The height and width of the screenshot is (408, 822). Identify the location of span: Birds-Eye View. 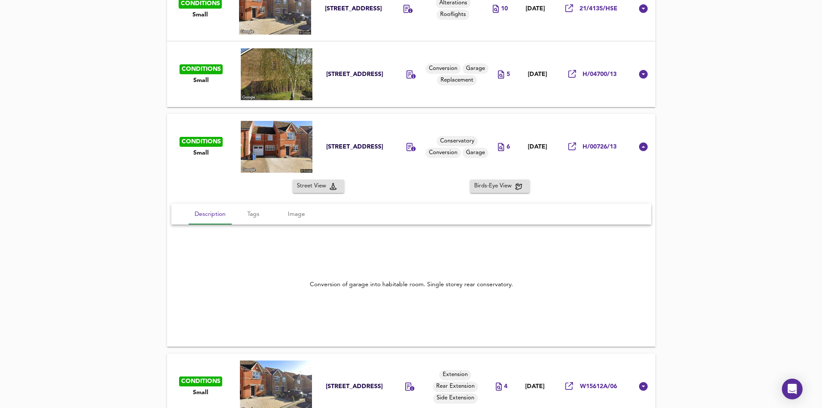
(495, 186).